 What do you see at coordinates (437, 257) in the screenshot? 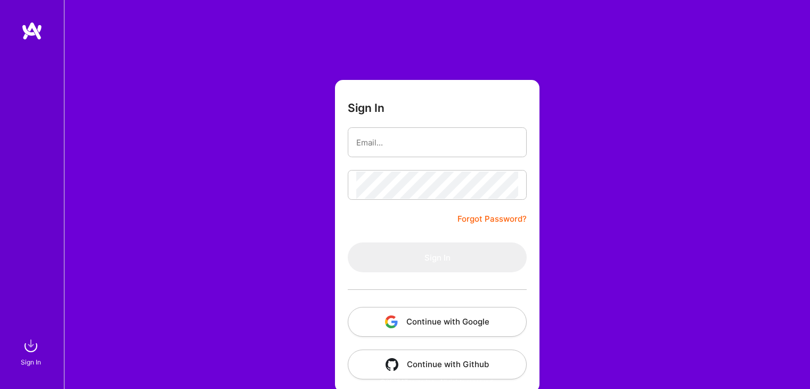
I see `button: Sign In` at bounding box center [437, 257].